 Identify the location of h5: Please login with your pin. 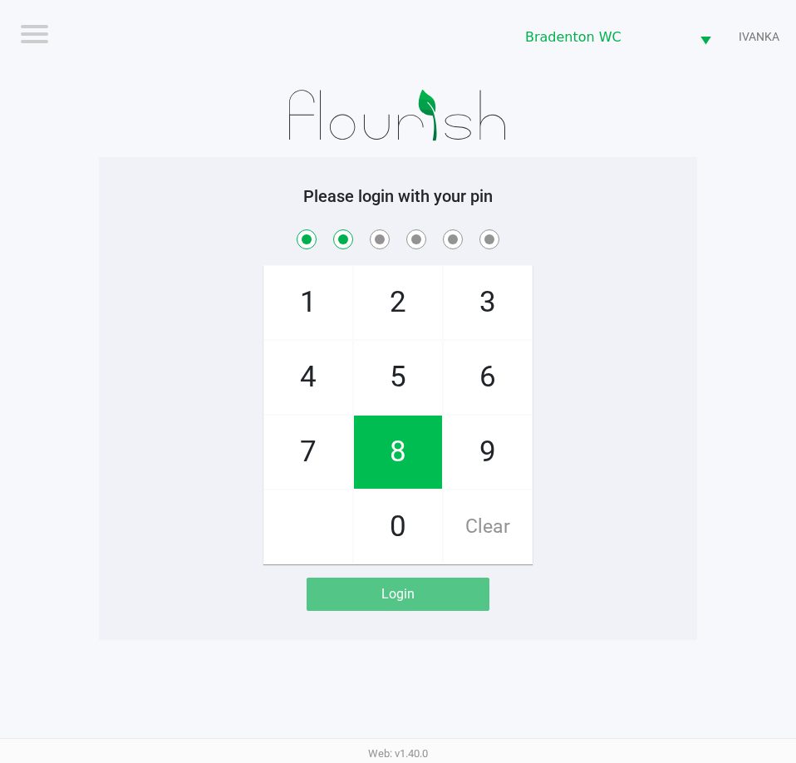
(398, 196).